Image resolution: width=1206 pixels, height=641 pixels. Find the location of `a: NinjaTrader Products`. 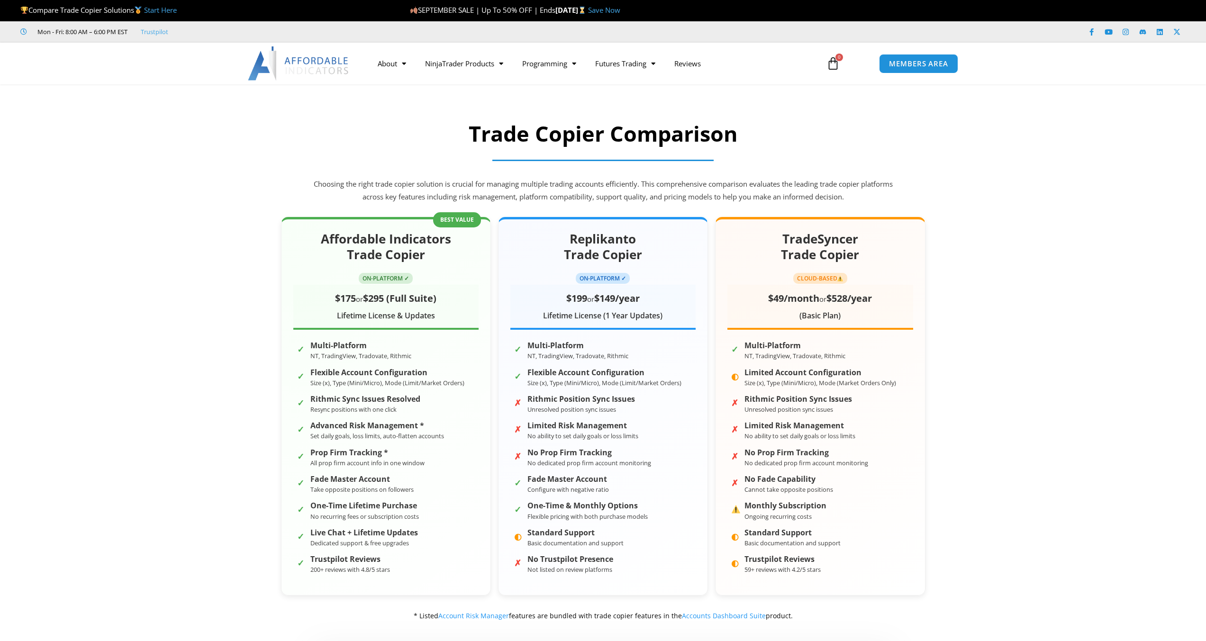

a: NinjaTrader Products is located at coordinates (464, 63).